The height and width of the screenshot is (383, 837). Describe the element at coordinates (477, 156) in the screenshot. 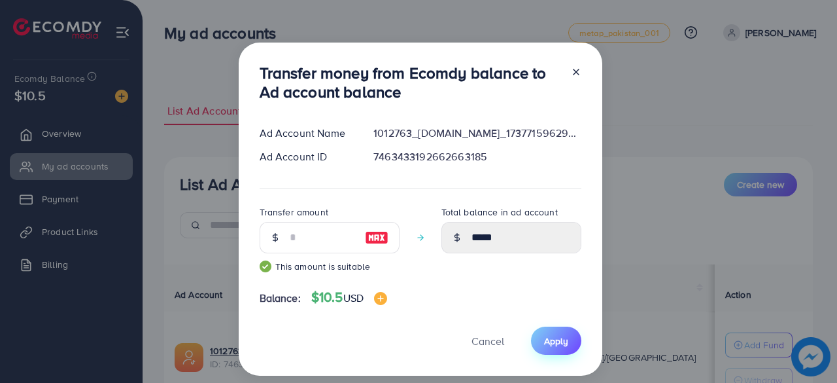

I see `div: 7463433192662663185` at that location.